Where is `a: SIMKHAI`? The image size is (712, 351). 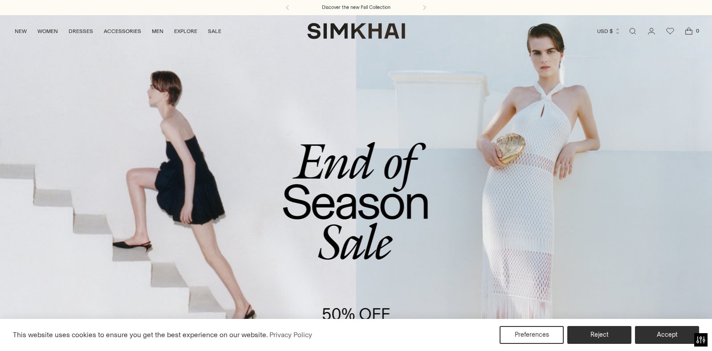 a: SIMKHAI is located at coordinates (356, 31).